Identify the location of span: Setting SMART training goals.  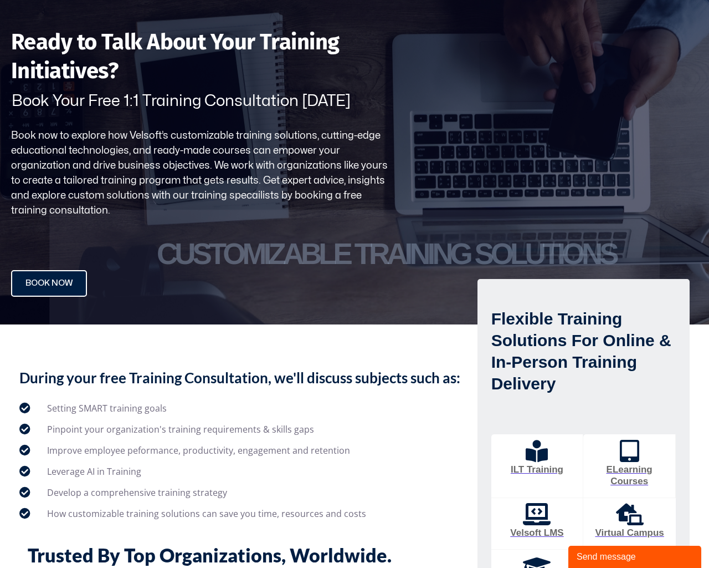
(105, 408).